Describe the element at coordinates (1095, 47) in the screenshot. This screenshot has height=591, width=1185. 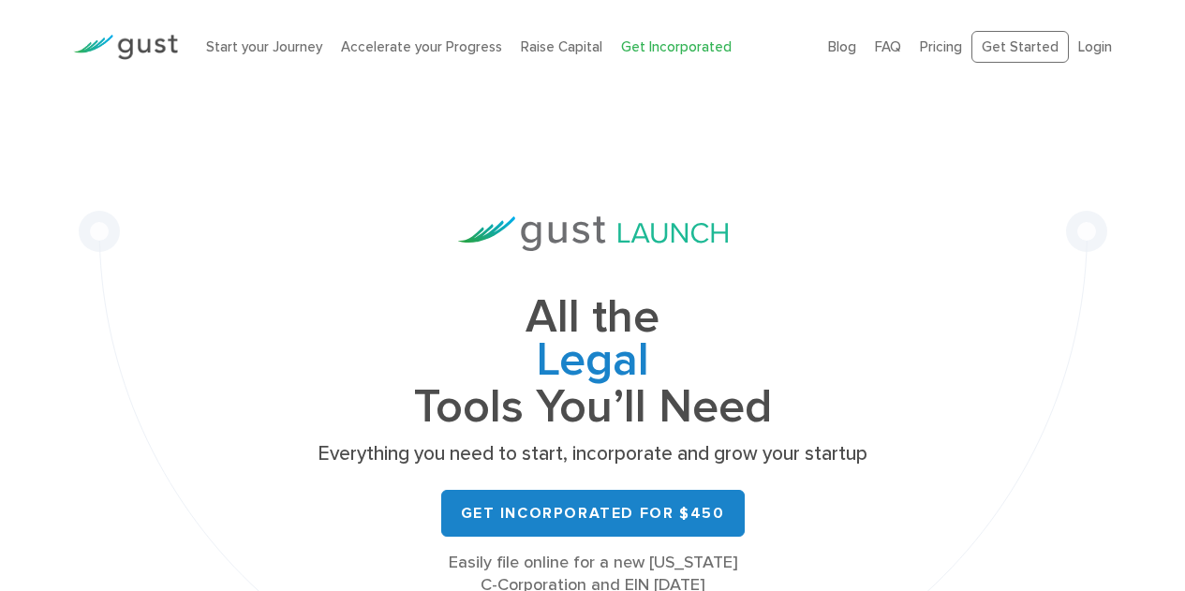
I see `a: Login` at that location.